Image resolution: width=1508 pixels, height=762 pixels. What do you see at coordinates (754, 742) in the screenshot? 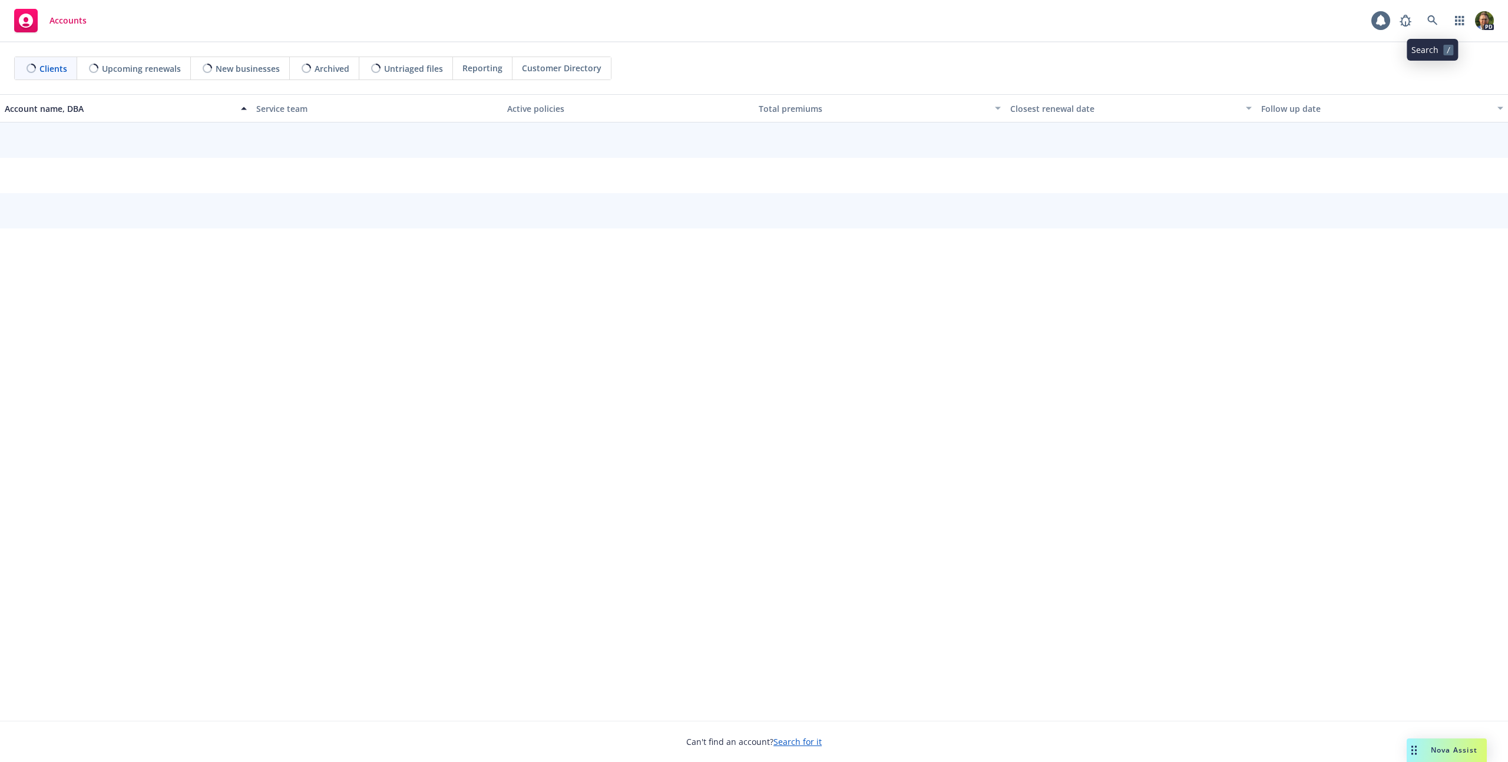
I see `span: Can't find an account?` at bounding box center [754, 742].